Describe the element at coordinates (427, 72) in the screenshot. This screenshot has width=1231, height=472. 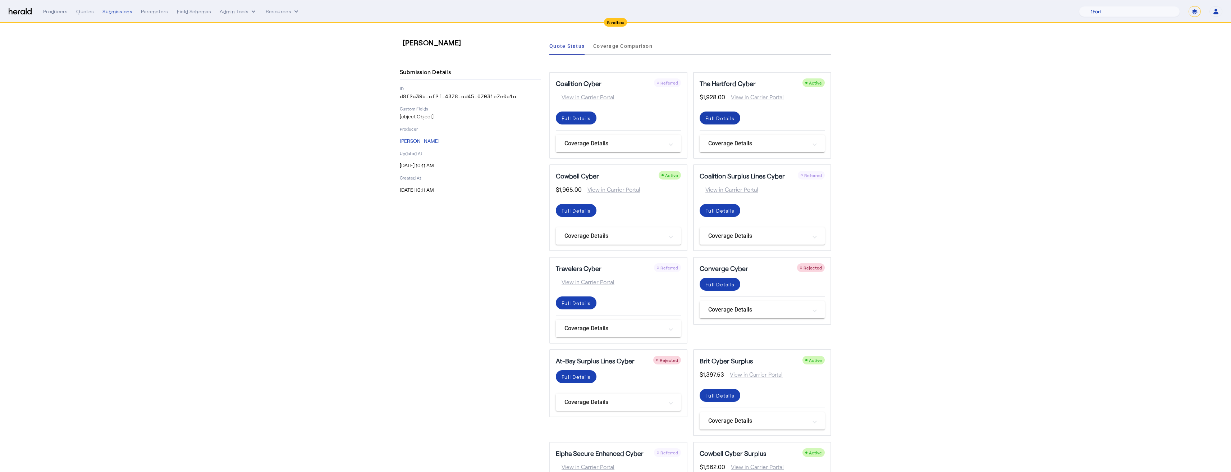
I see `h4: Submission Details` at that location.